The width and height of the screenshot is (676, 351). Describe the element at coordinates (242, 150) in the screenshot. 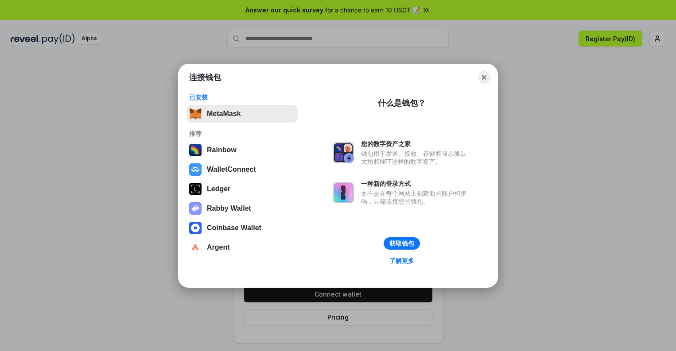

I see `button: Rainbow` at that location.